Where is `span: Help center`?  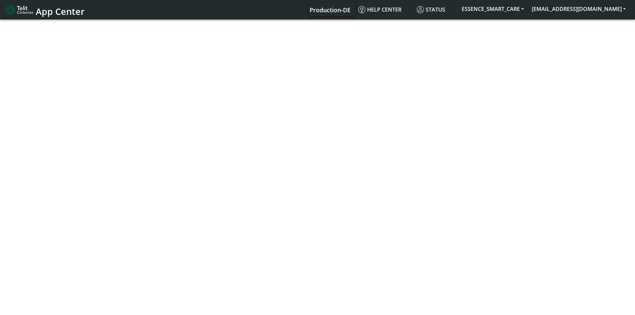
span: Help center is located at coordinates (379, 10).